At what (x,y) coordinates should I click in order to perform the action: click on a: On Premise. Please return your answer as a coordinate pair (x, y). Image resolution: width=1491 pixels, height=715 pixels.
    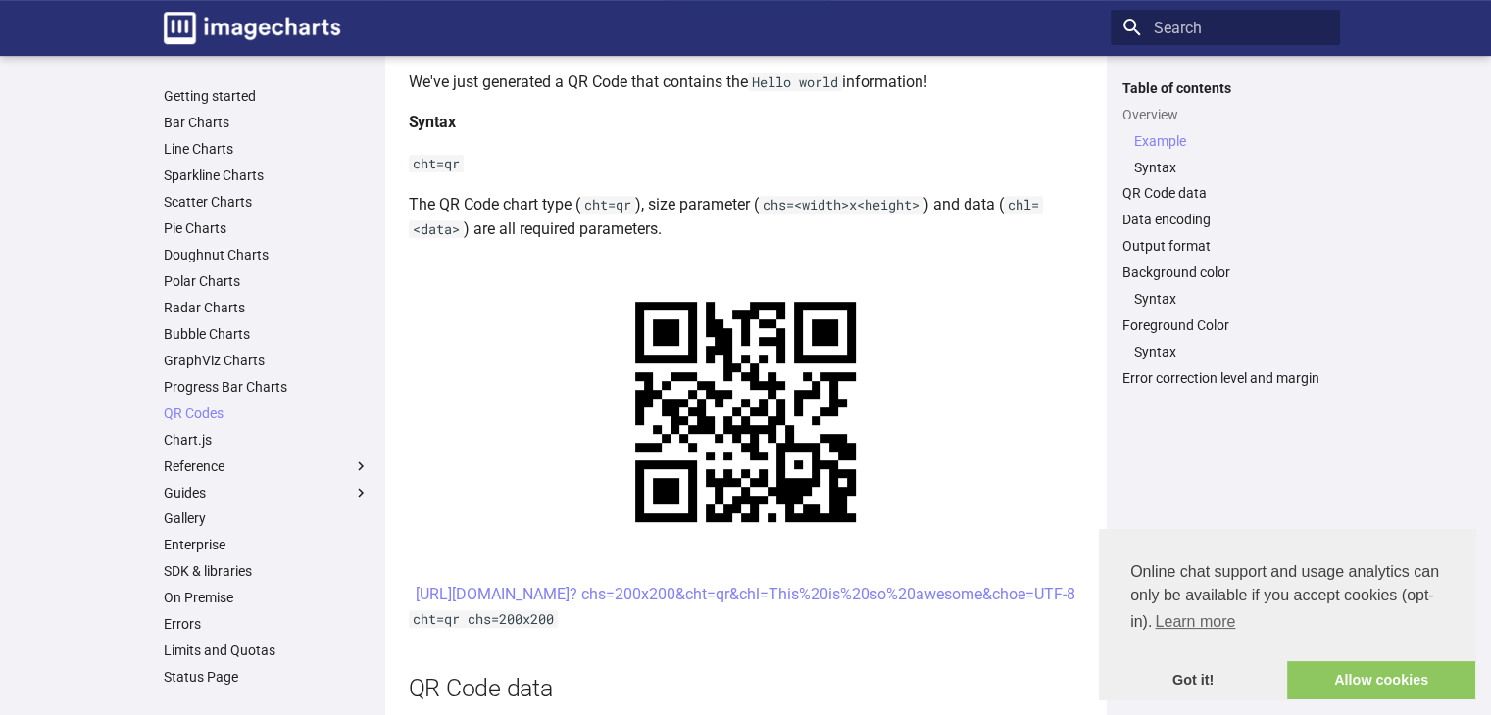
    Looking at the image, I should click on (267, 598).